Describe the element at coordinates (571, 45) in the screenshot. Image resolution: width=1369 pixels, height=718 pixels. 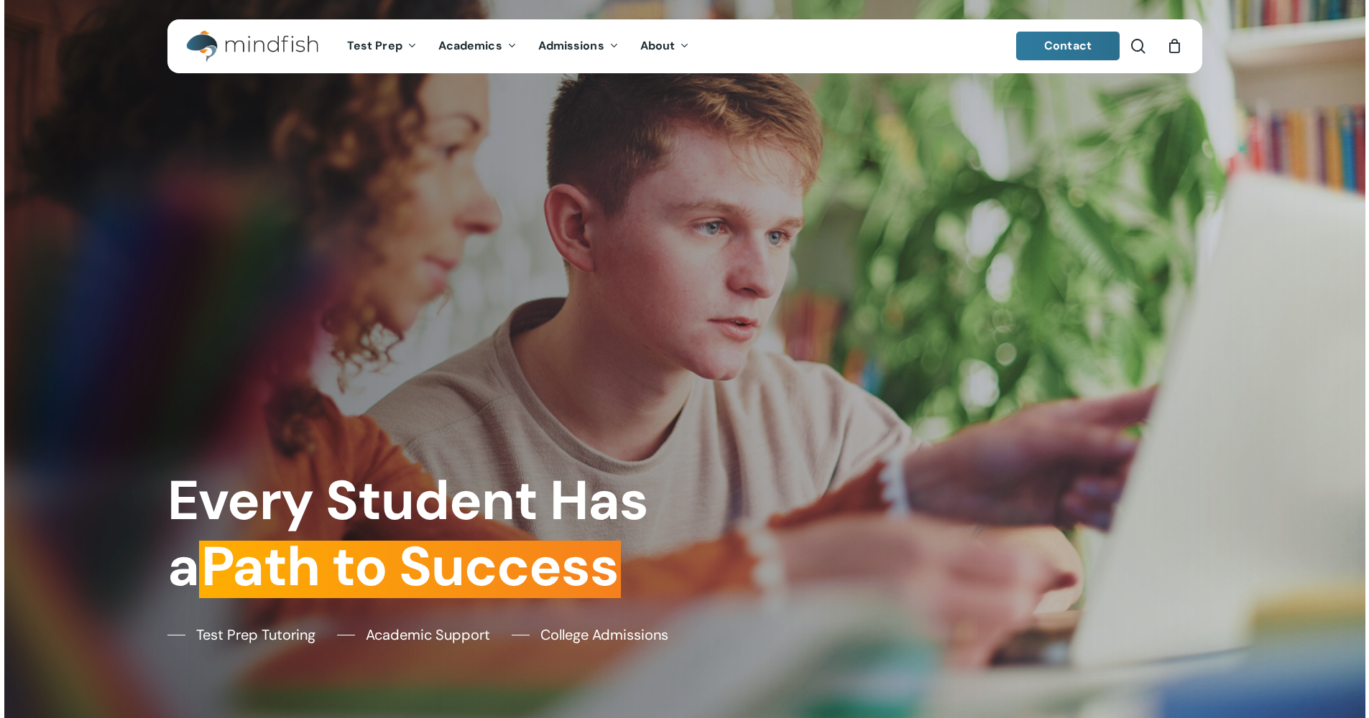
I see `span: Admissions` at that location.